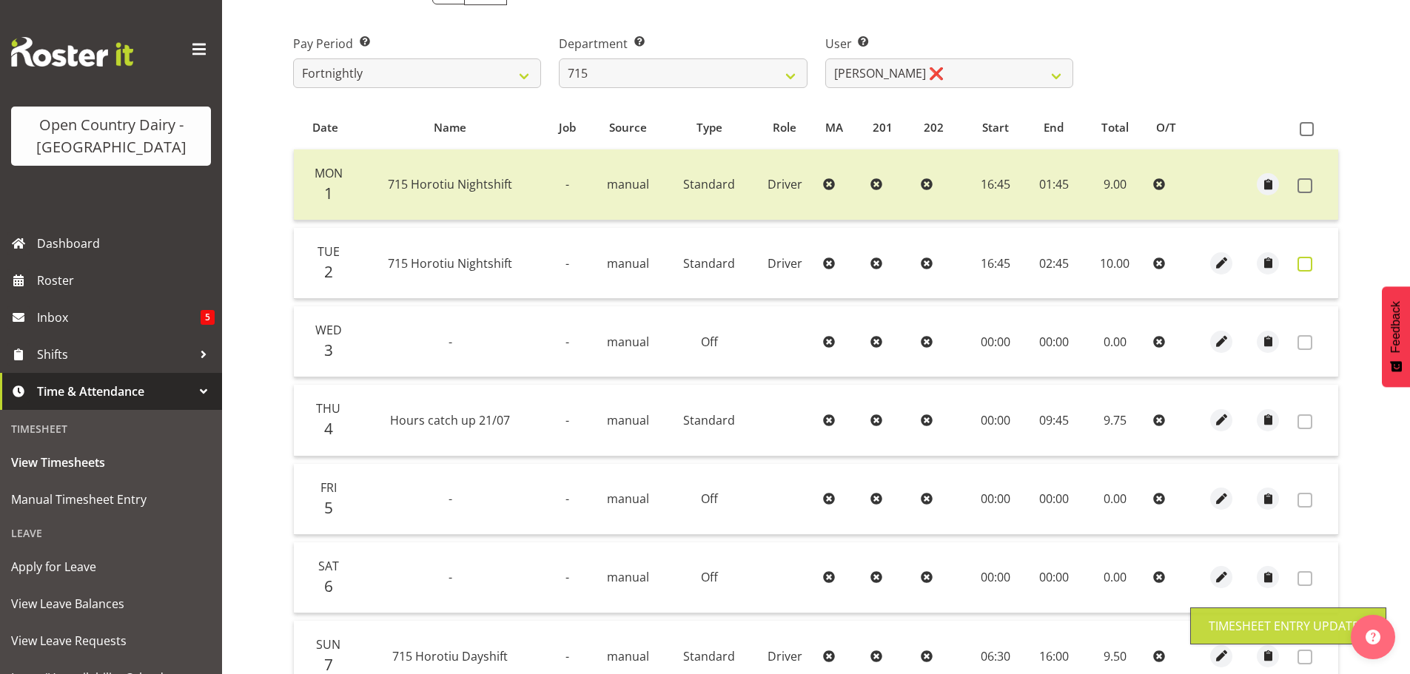  What do you see at coordinates (329, 173) in the screenshot?
I see `span: Mon` at bounding box center [329, 173].